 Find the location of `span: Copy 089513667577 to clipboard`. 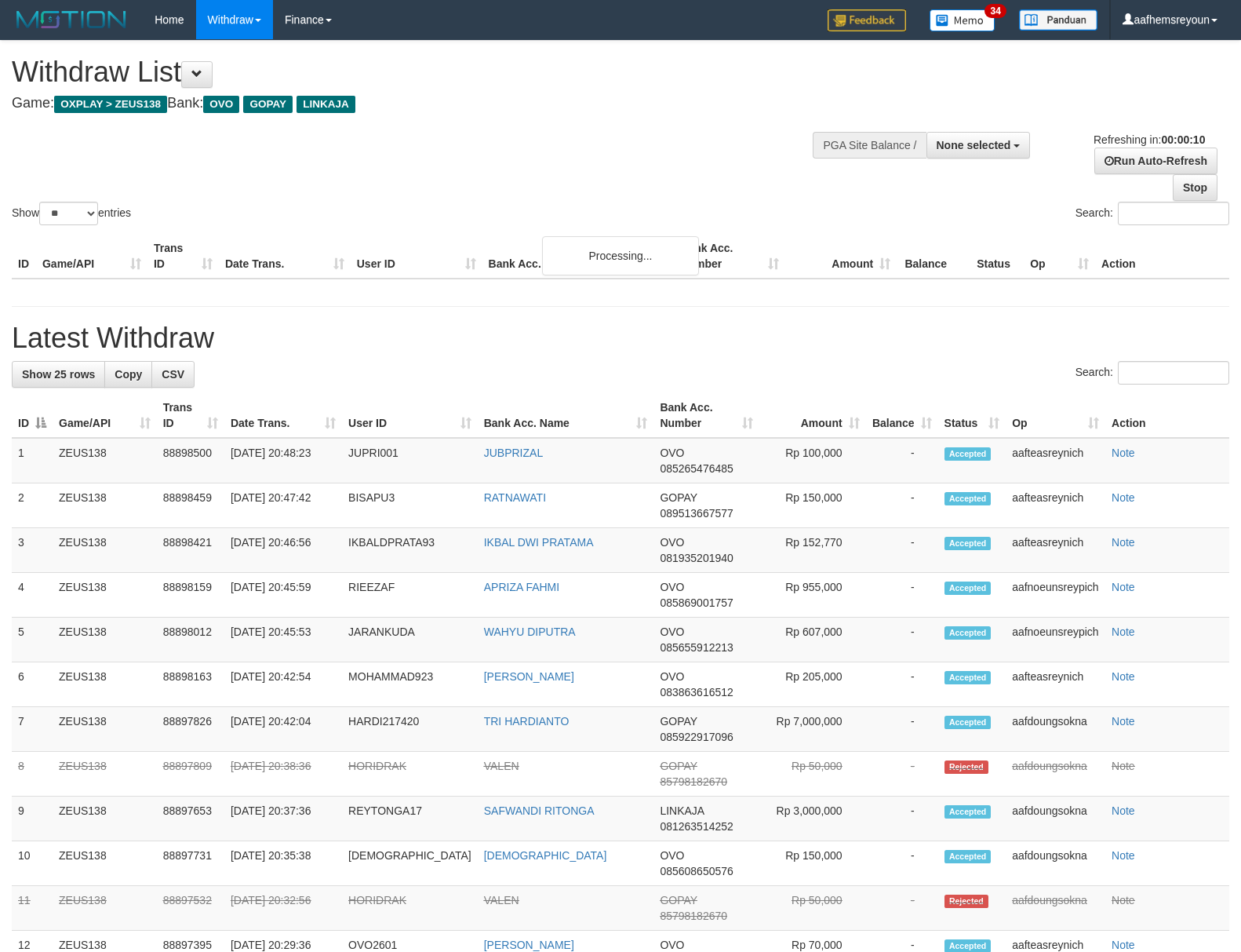

span: Copy 089513667577 to clipboard is located at coordinates (696, 513).